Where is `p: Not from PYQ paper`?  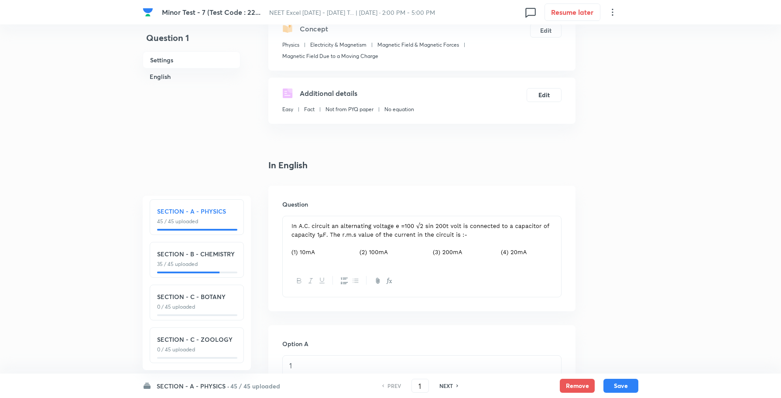 p: Not from PYQ paper is located at coordinates (350, 110).